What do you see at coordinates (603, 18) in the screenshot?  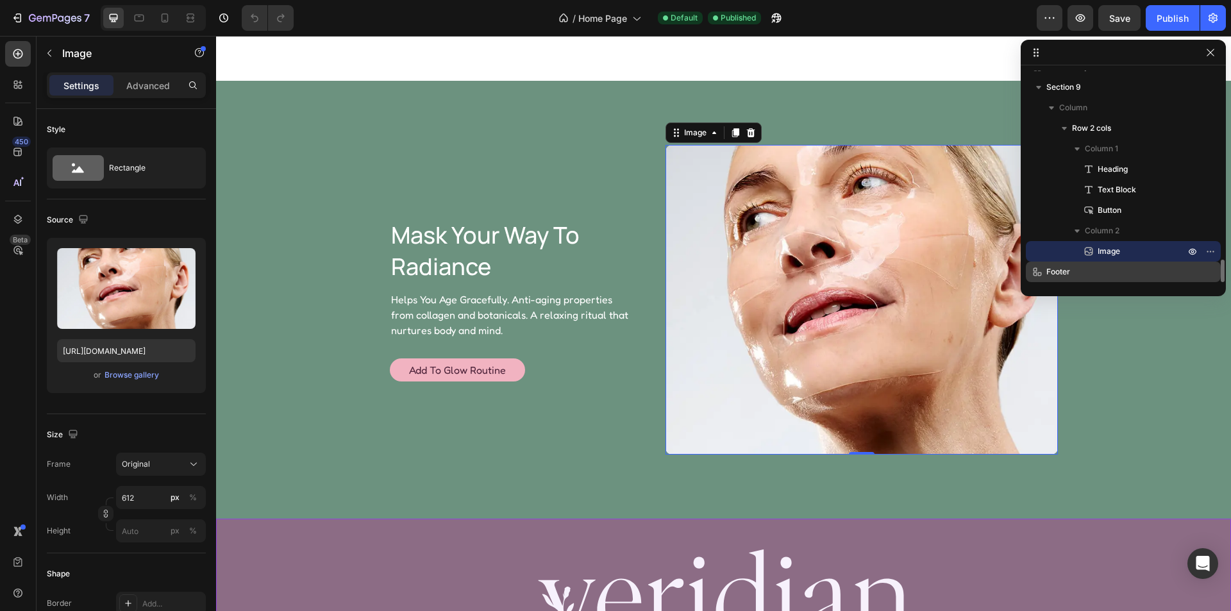 I see `span: Home Page` at bounding box center [603, 18].